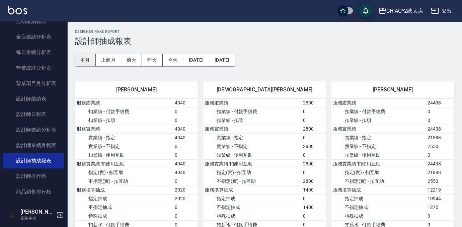 The height and width of the screenshot is (227, 462). What do you see at coordinates (365, 11) in the screenshot?
I see `button: save` at bounding box center [365, 11].